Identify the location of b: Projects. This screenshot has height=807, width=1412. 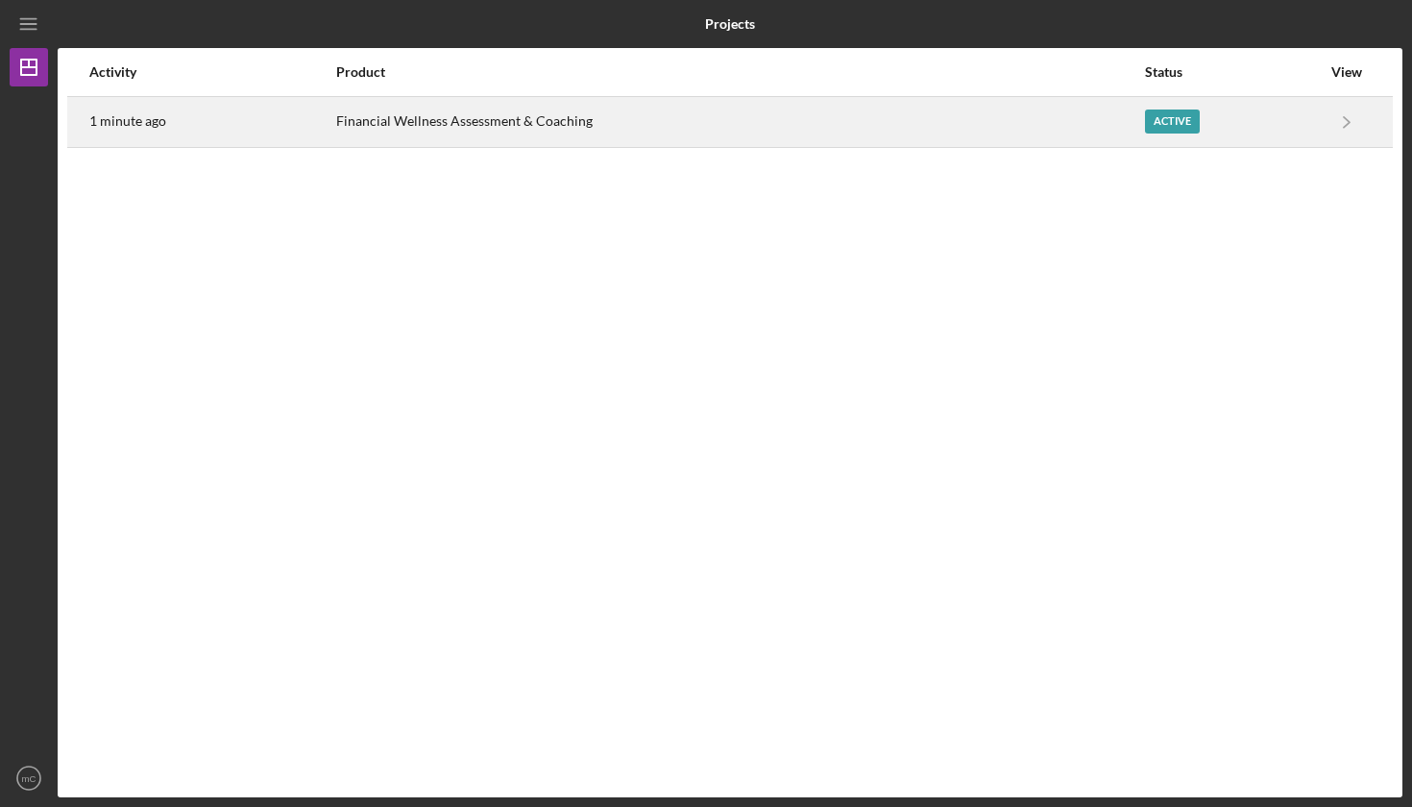
(730, 24).